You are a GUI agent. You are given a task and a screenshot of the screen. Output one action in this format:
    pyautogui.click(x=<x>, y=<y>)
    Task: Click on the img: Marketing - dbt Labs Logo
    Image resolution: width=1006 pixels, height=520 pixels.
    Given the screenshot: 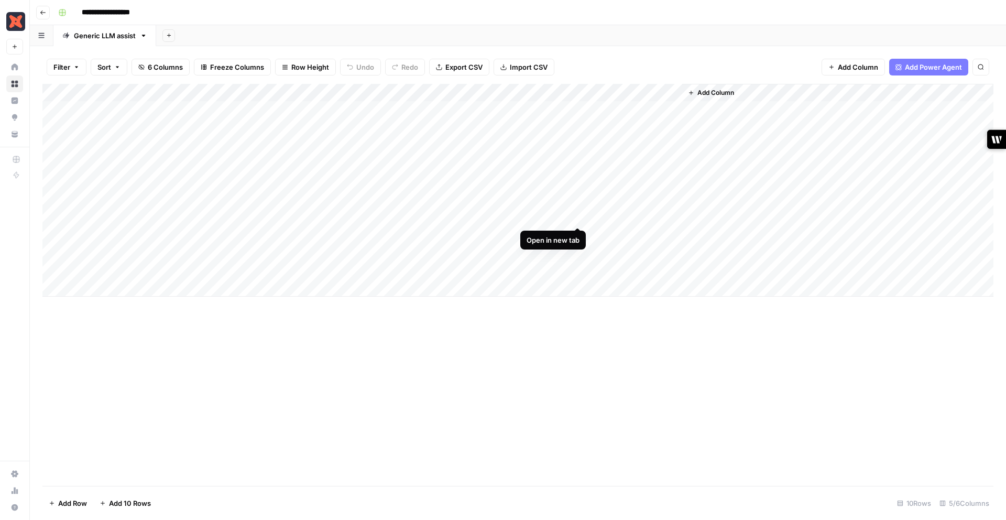 What is the action you would take?
    pyautogui.click(x=16, y=21)
    